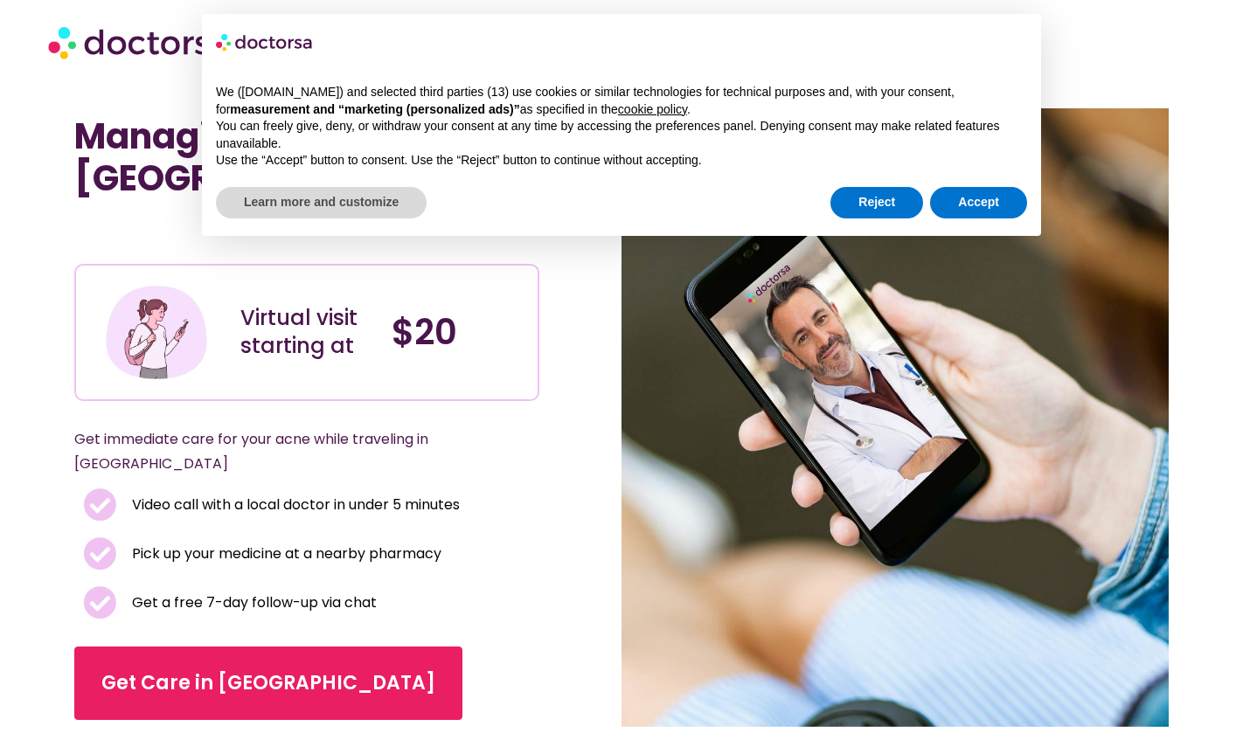 The image size is (1243, 733). What do you see at coordinates (895, 417) in the screenshot?
I see `img: acne-doctor-Madrid.jpg` at bounding box center [895, 417].